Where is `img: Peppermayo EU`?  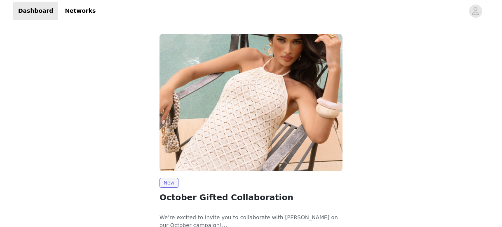
img: Peppermayo EU is located at coordinates (251, 102).